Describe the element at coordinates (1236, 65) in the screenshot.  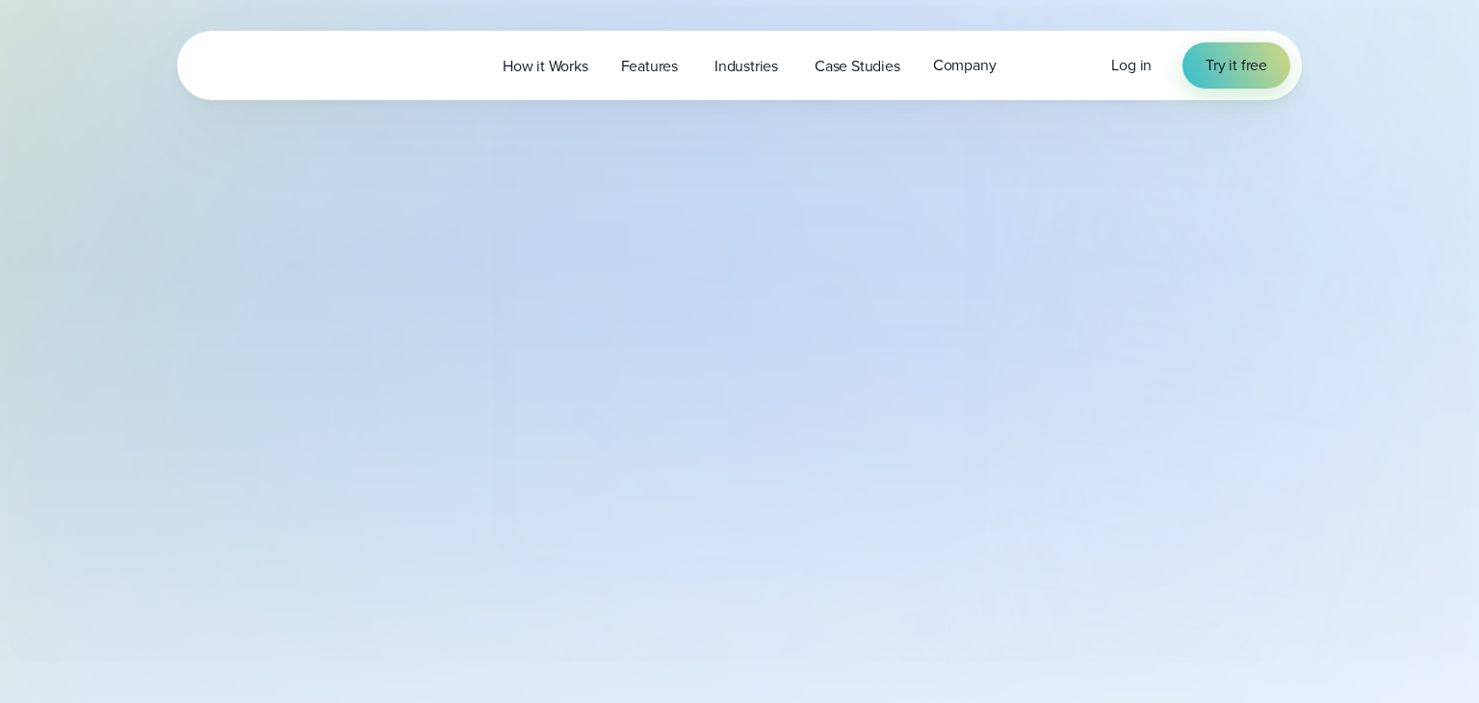
I see `span: Try it free` at that location.